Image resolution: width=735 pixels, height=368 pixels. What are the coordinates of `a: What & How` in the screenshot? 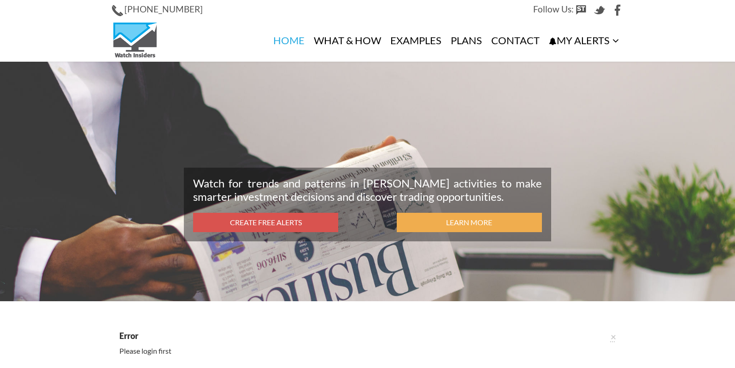 It's located at (347, 41).